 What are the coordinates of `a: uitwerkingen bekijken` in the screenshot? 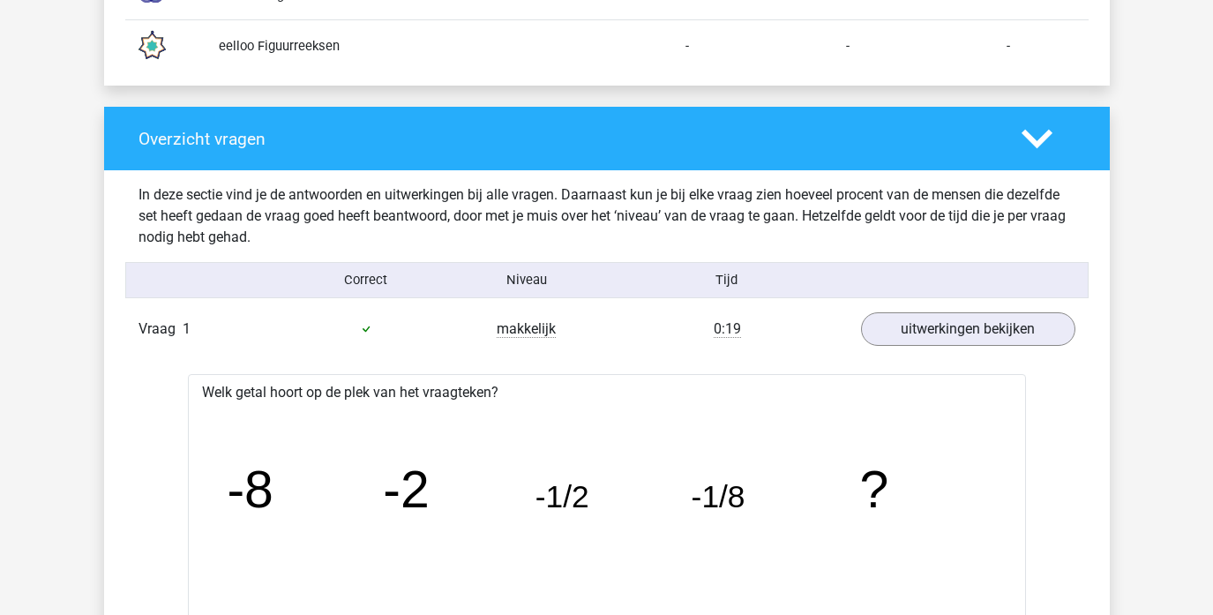 It's located at (968, 329).